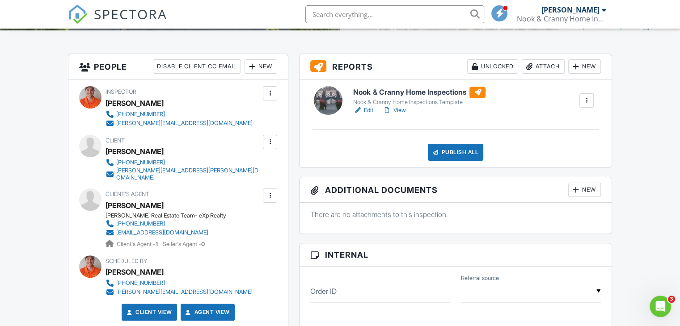 The height and width of the screenshot is (326, 680). What do you see at coordinates (644, 27) in the screenshot?
I see `a: © OpenStreetMap contributors` at bounding box center [644, 27].